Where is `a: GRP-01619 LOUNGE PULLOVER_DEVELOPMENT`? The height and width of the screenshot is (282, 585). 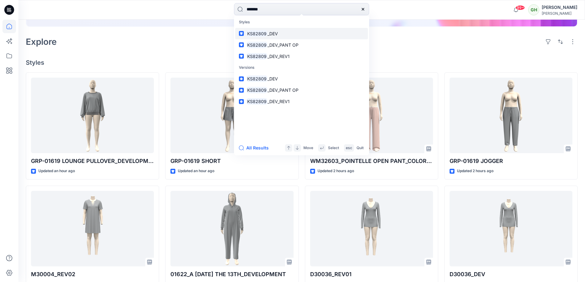 a: GRP-01619 LOUNGE PULLOVER_DEVELOPMENT is located at coordinates (92, 116).